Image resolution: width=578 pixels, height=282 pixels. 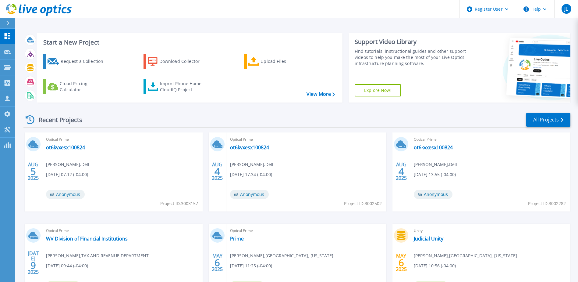 I want to click on a: Request a Collection, so click(x=77, y=61).